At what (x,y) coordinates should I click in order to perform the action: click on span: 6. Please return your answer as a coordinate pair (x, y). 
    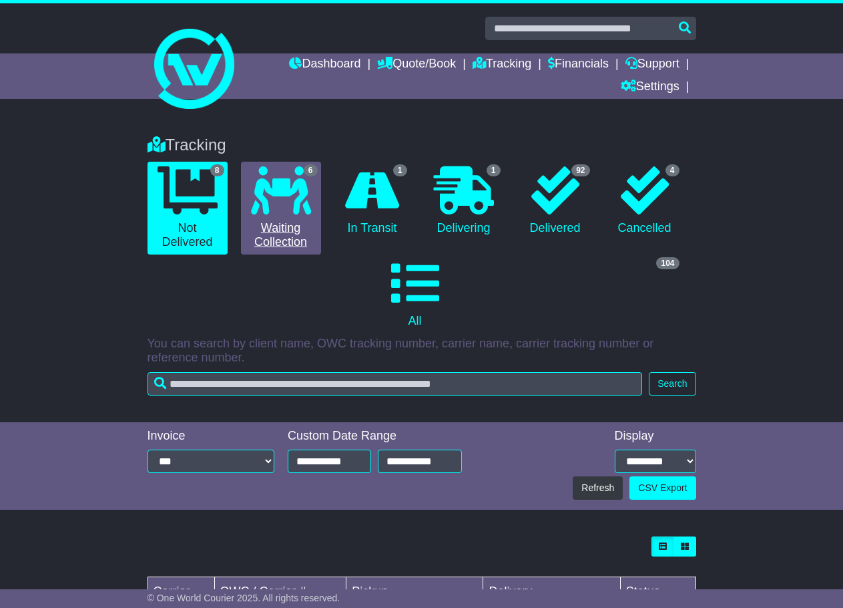
    Looking at the image, I should click on (310, 170).